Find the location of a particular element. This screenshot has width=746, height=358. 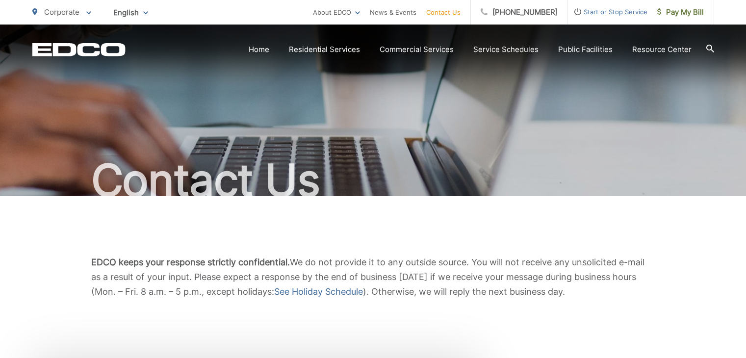

a: See Holiday Schedule is located at coordinates (319, 292).